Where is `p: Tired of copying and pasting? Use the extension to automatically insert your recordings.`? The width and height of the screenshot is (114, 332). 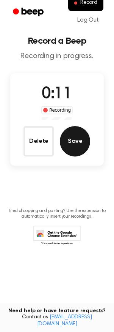 p: Tired of copying and pasting? Use the extension to automatically insert your recordings. is located at coordinates (57, 214).